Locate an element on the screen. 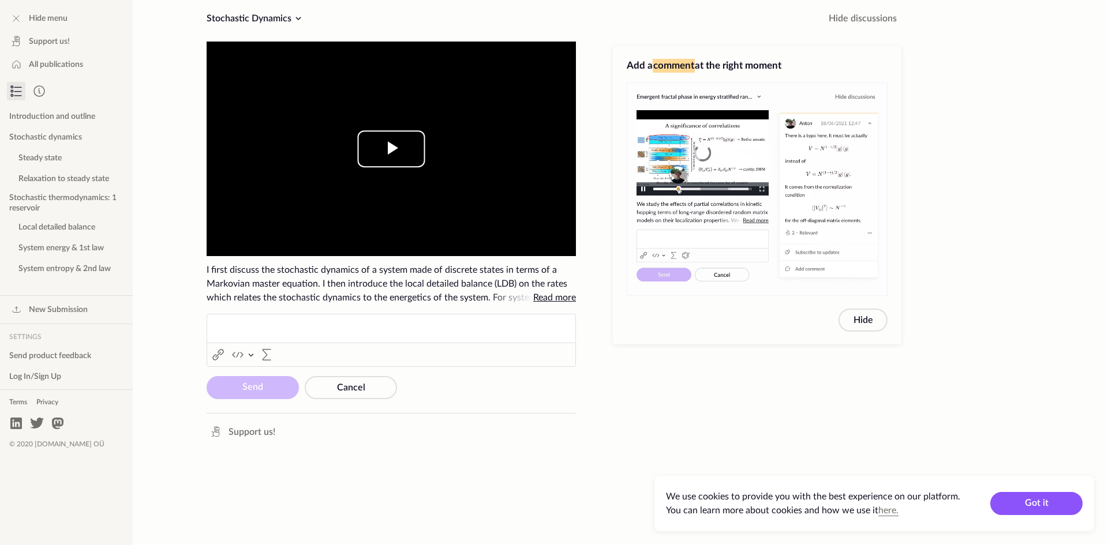  span: Send is located at coordinates (253, 387).